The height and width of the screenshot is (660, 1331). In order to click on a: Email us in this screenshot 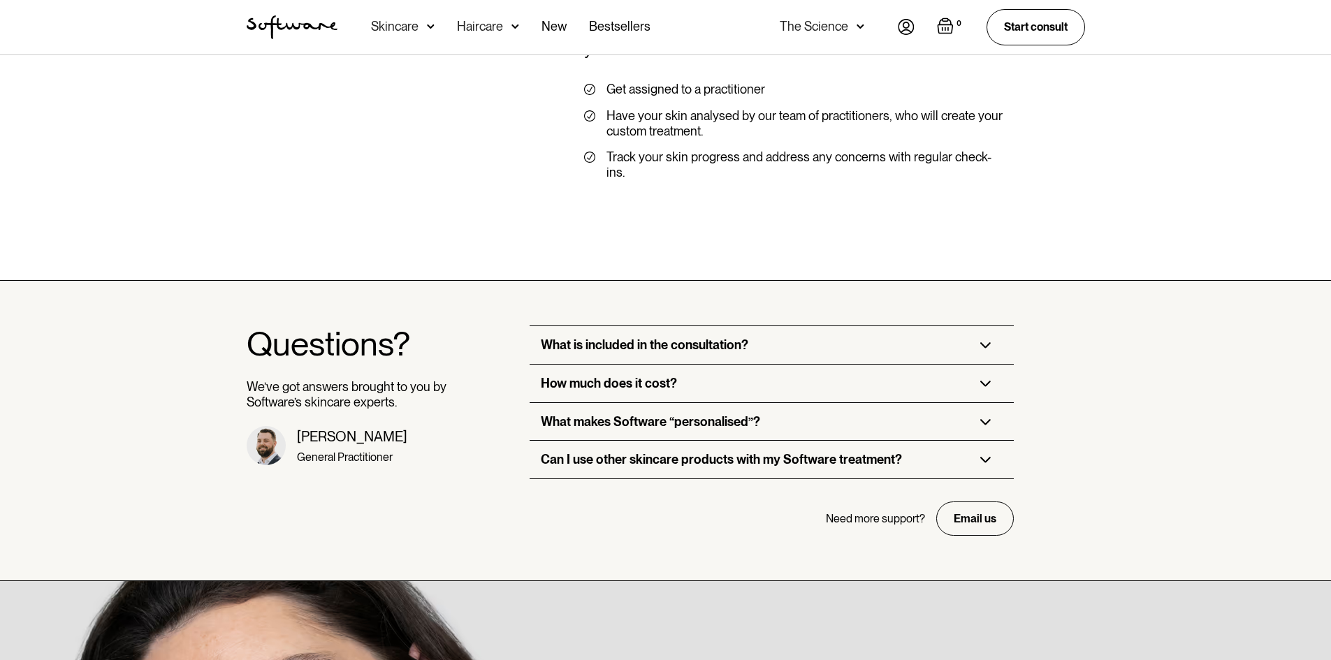, I will do `click(975, 519)`.